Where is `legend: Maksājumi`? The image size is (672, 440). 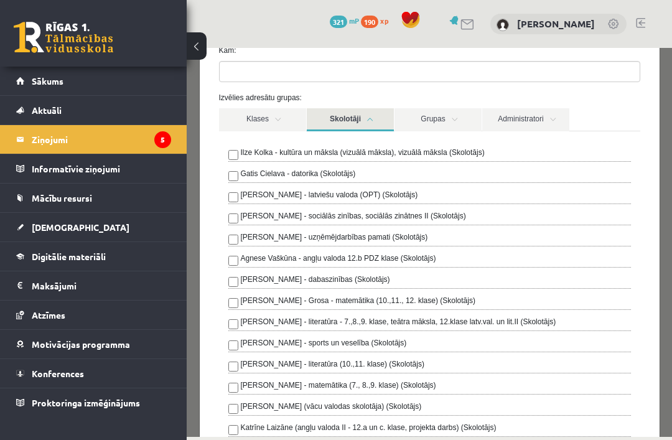
legend: Maksājumi is located at coordinates (101, 286).